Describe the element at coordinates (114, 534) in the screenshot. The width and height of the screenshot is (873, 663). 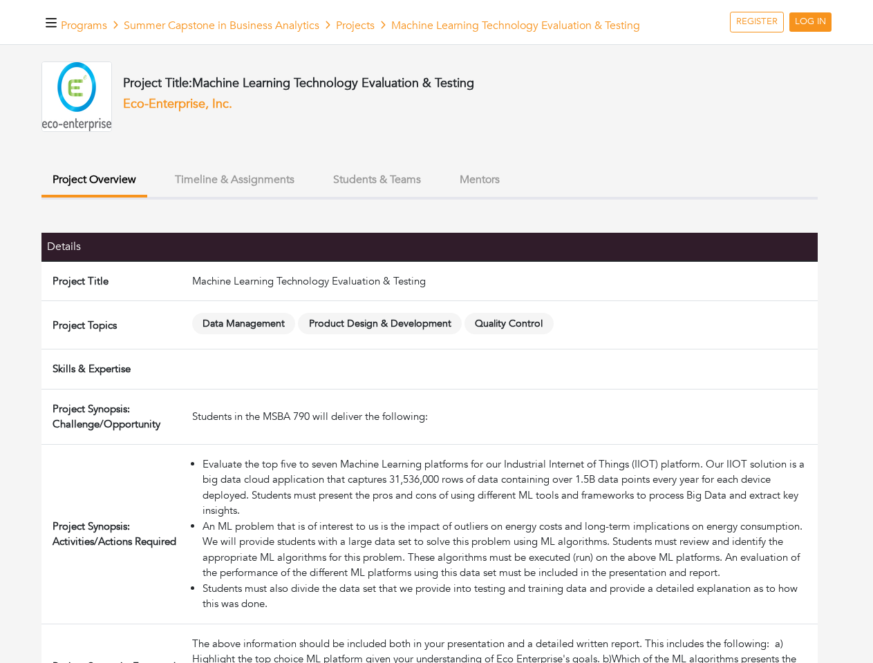
I see `td: Project Synopsis: Activities/Actions Required` at that location.